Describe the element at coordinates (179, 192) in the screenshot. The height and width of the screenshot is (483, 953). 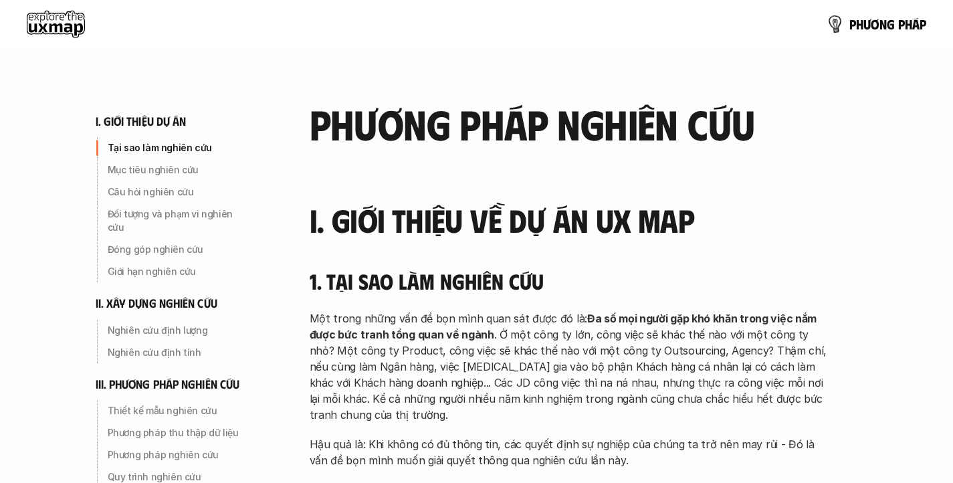
I see `p: Câu hỏi nghiên cứu` at that location.